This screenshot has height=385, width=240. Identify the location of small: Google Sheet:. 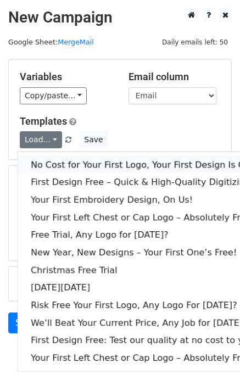
(51, 42).